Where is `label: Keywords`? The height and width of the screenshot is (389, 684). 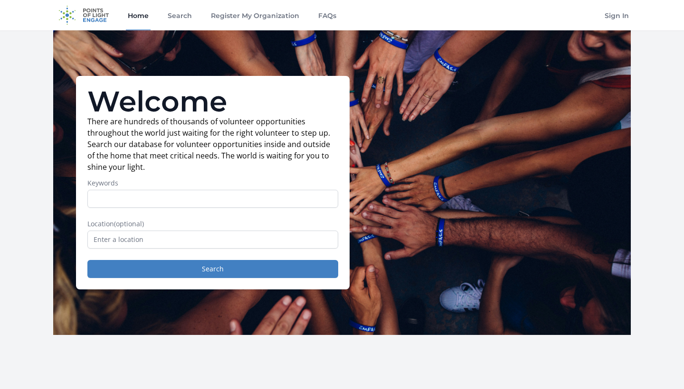
label: Keywords is located at coordinates (213, 183).